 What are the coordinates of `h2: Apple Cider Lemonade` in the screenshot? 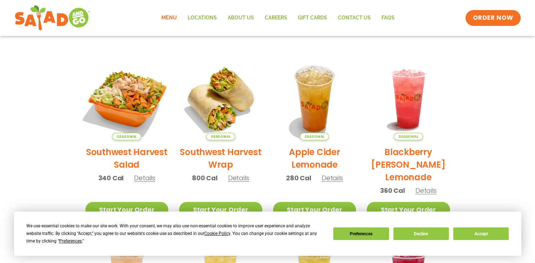 It's located at (315, 159).